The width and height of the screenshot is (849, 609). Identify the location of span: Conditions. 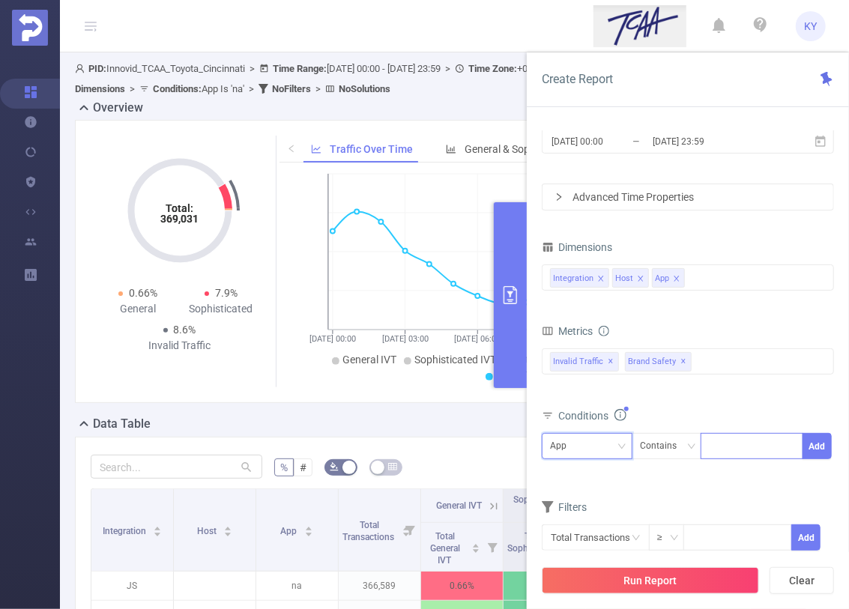
(592, 416).